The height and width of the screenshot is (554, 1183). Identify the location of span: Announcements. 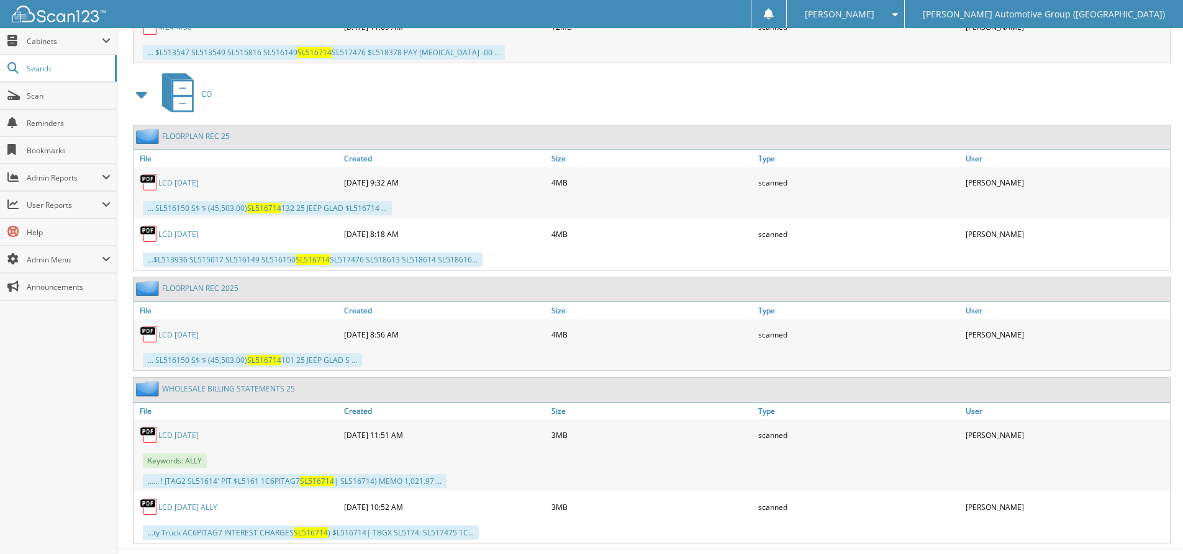
(68, 287).